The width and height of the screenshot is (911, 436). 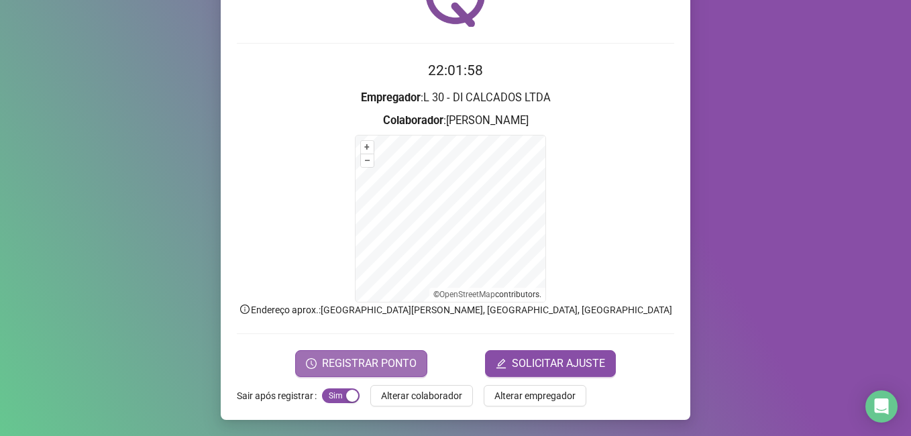 What do you see at coordinates (467, 294) in the screenshot?
I see `a: OpenStreetMap` at bounding box center [467, 294].